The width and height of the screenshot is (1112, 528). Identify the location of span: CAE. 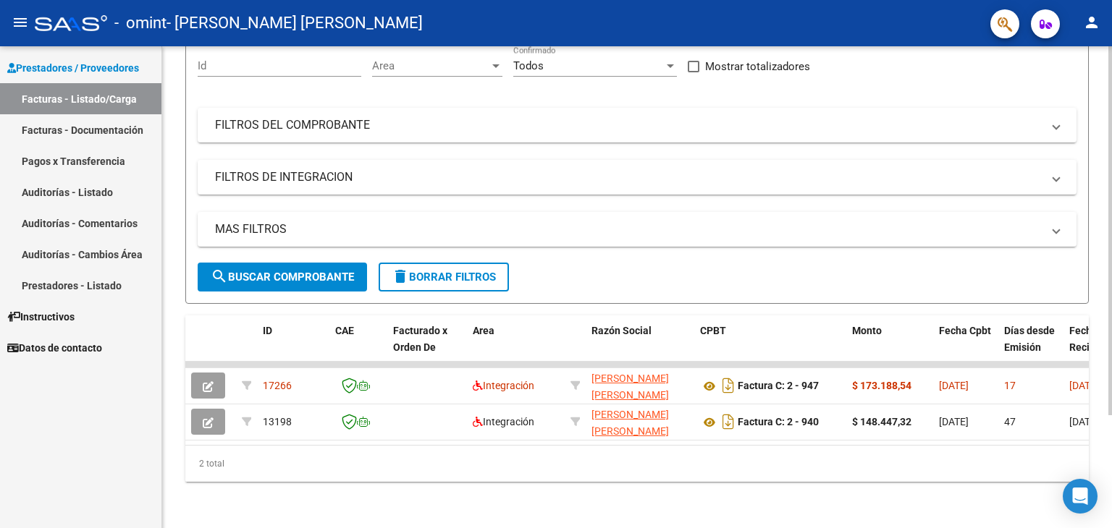
(344, 331).